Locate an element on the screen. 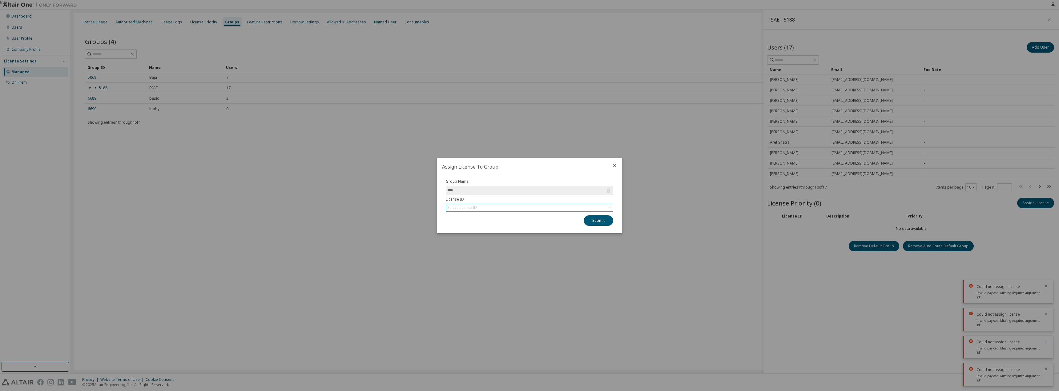 This screenshot has height=391, width=1059. button: Submit is located at coordinates (598, 221).